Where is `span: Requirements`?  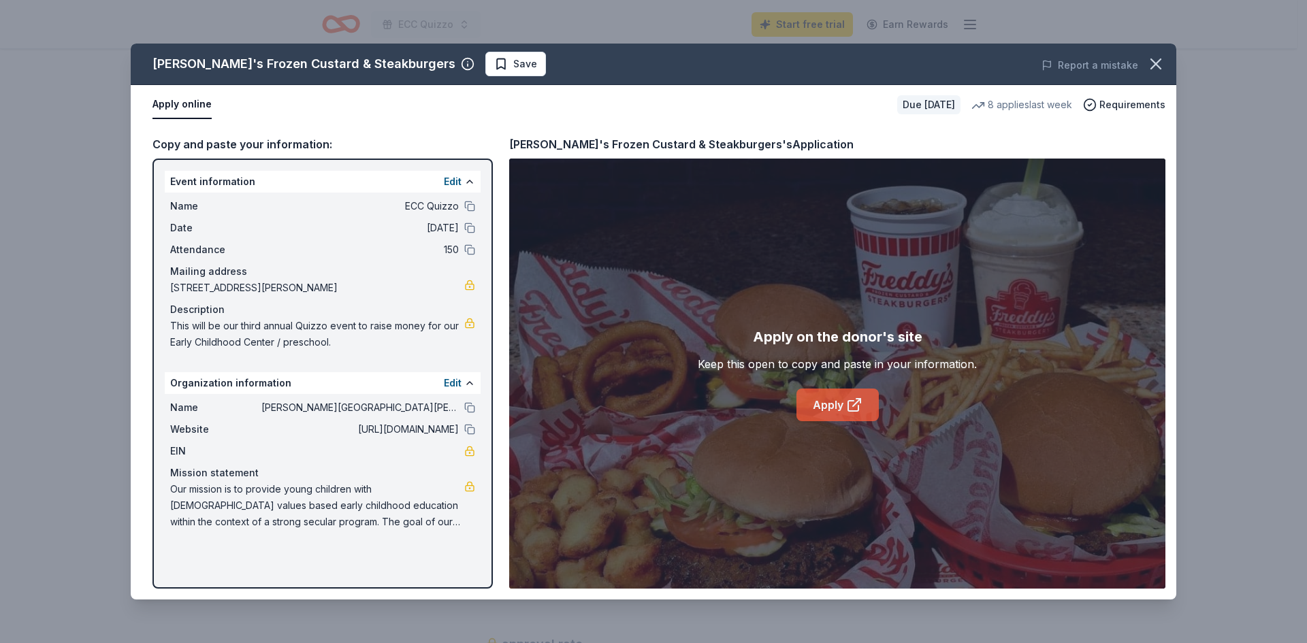 span: Requirements is located at coordinates (1132, 105).